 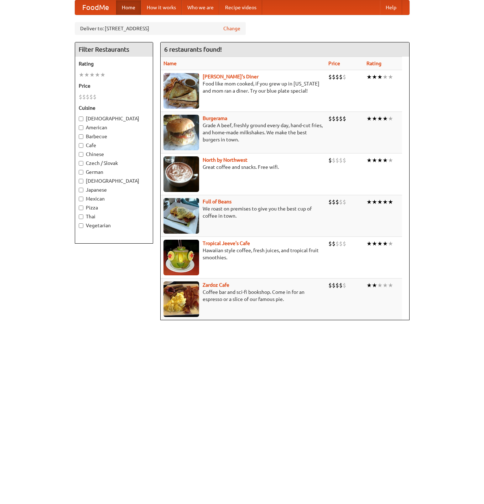 What do you see at coordinates (226, 243) in the screenshot?
I see `b: Tropical Jeeve's Cafe` at bounding box center [226, 243].